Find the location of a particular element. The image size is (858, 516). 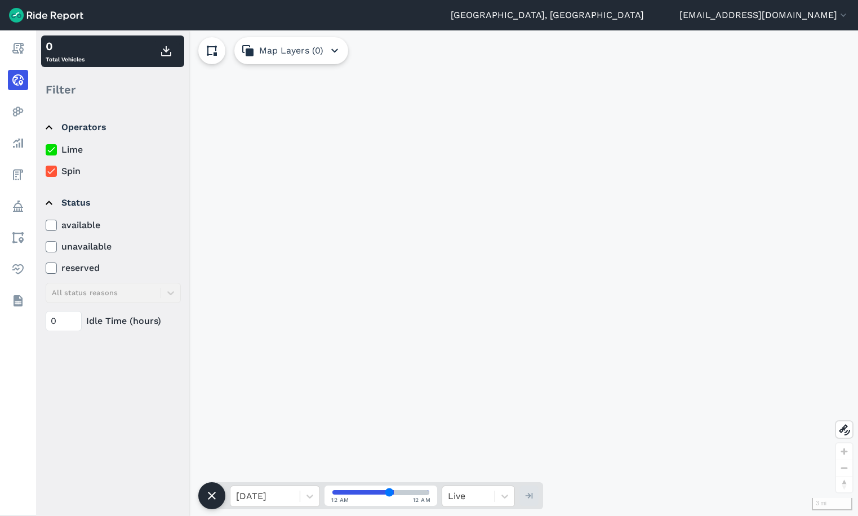

a: Heatmaps is located at coordinates (18, 112).